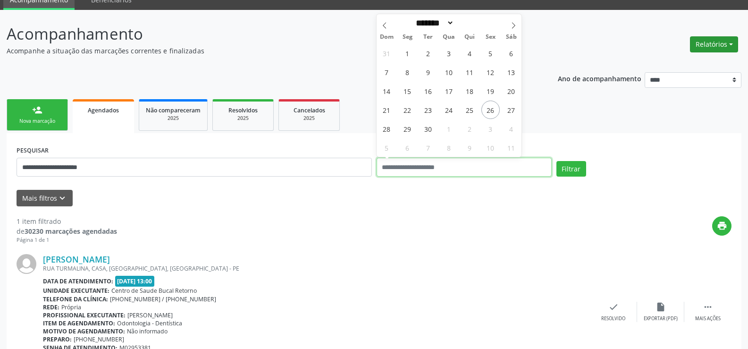  I want to click on span: Setembro 27, 2025, so click(511, 110).